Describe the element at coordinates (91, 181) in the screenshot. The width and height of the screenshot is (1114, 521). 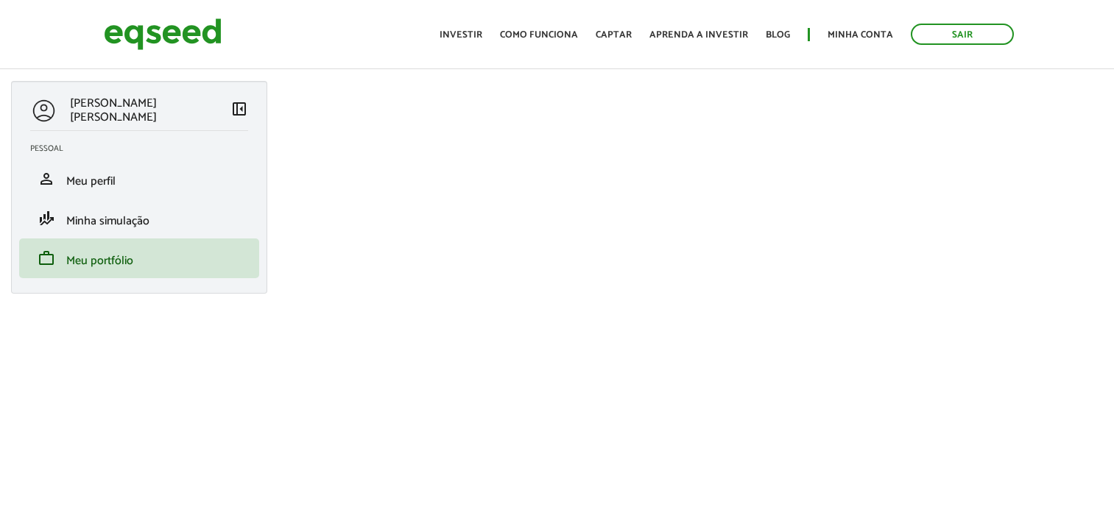
I see `span: Meu perfil` at that location.